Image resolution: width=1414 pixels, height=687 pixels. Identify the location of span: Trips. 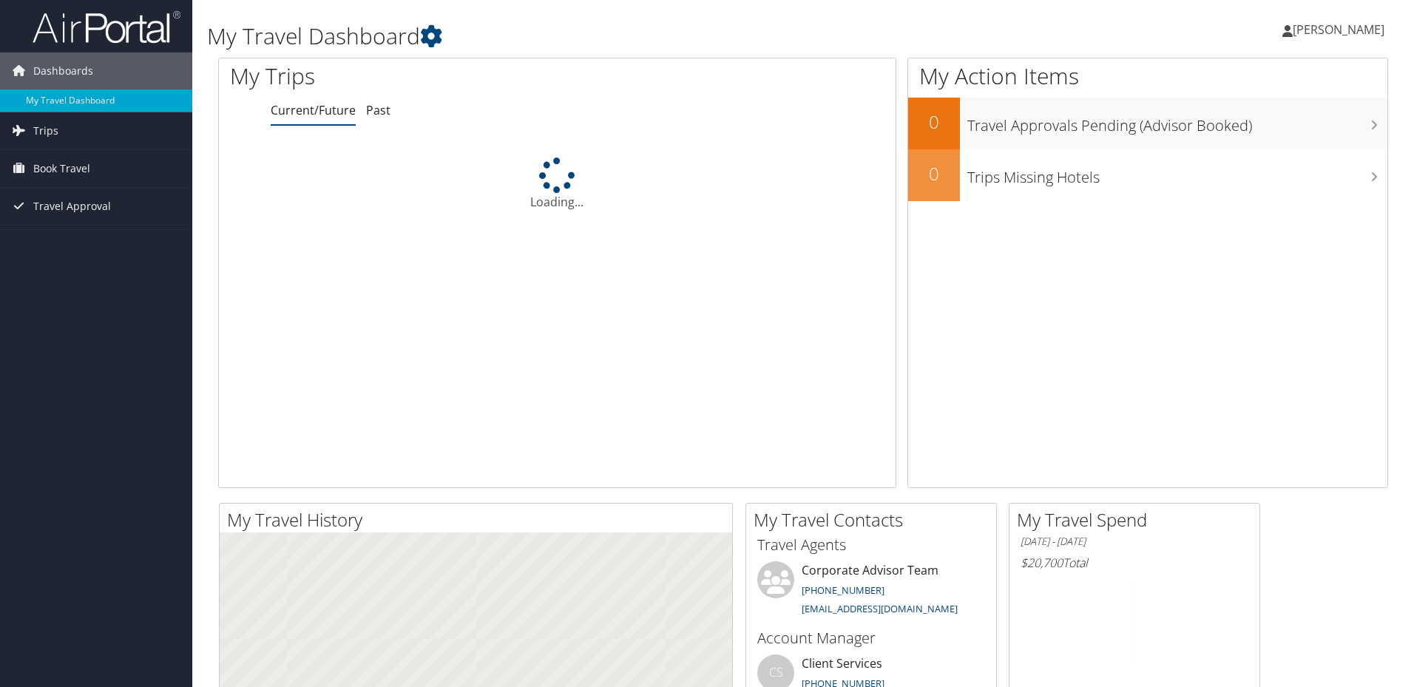
(46, 131).